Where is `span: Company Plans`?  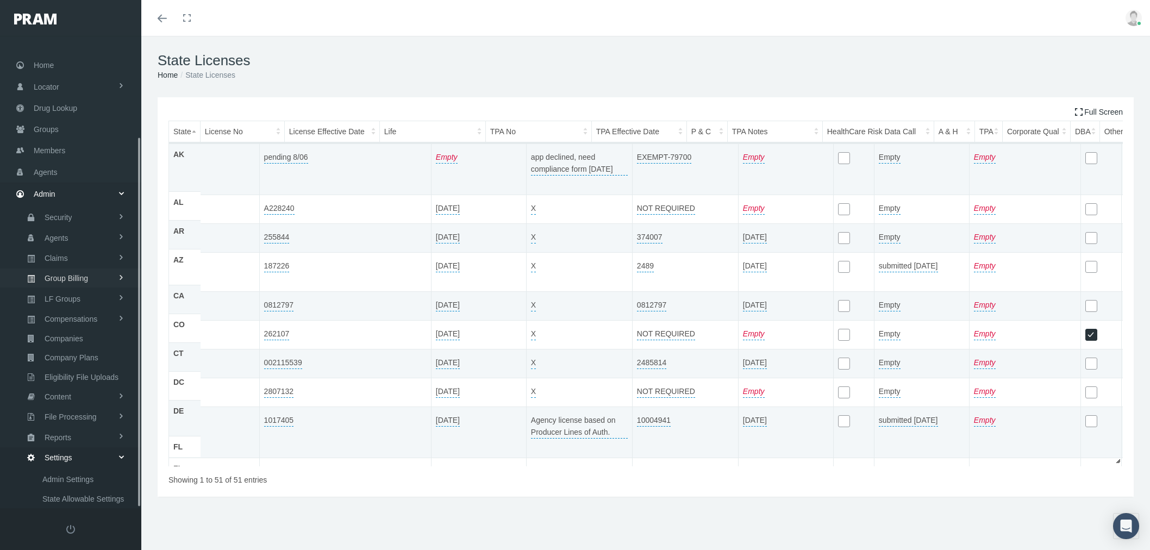
span: Company Plans is located at coordinates (71, 358).